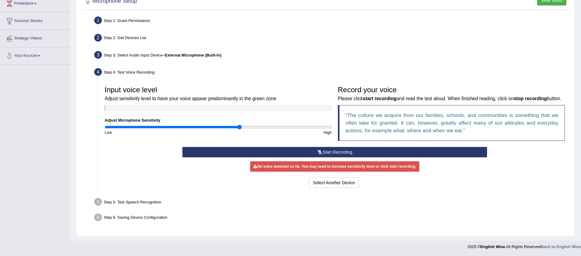 Image resolution: width=581 pixels, height=256 pixels. I want to click on div: Step 2: Get Devices List, so click(331, 39).